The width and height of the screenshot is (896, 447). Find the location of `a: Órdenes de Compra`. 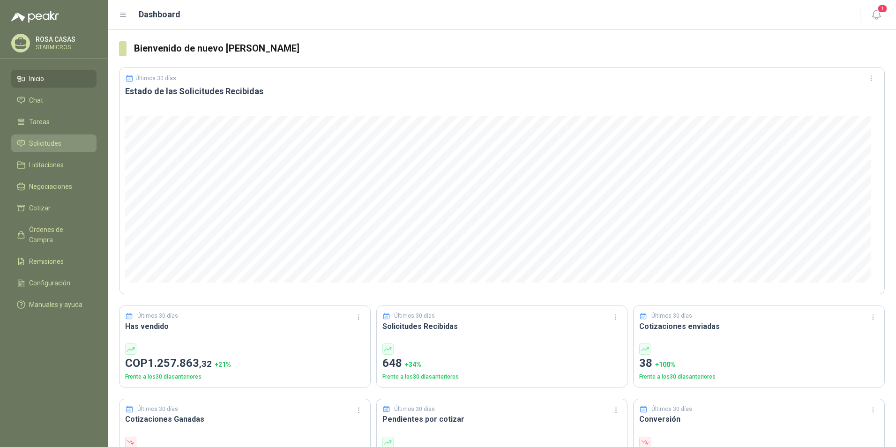

a: Órdenes de Compra is located at coordinates (54, 235).